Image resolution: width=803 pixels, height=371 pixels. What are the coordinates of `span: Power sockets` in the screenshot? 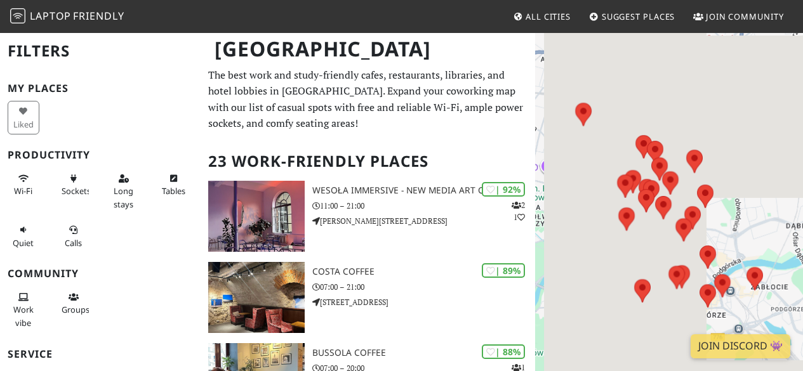 It's located at (76, 191).